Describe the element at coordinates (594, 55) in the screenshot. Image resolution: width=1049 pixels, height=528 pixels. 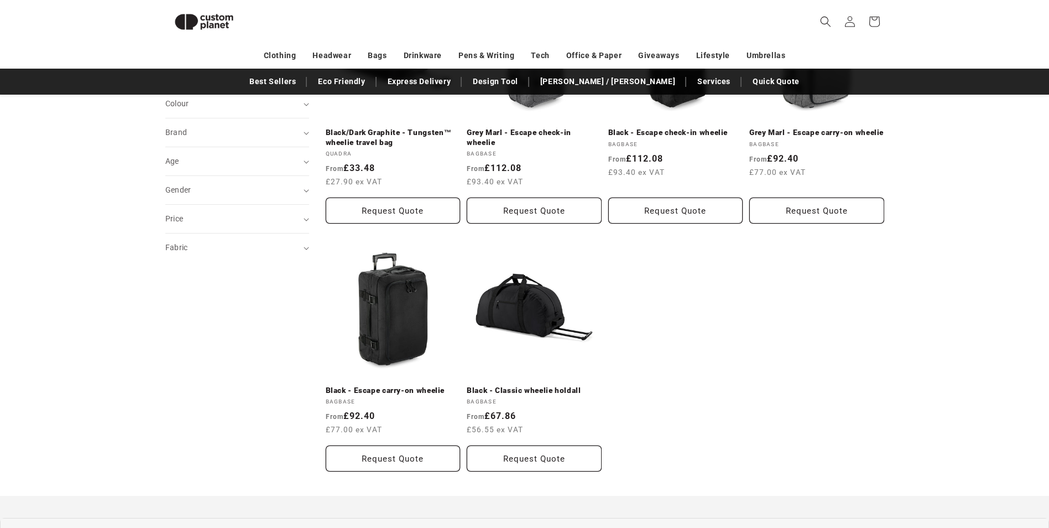
I see `a: Office & Paper` at that location.